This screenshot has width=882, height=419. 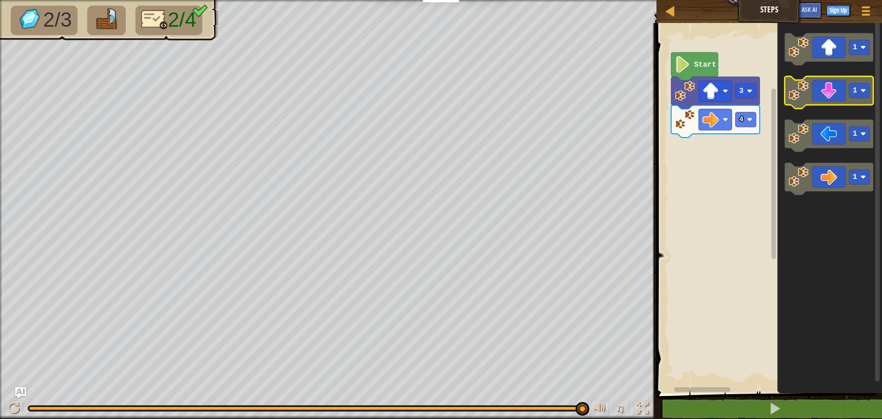 What do you see at coordinates (810, 9) in the screenshot?
I see `span: Ask AI` at bounding box center [810, 9].